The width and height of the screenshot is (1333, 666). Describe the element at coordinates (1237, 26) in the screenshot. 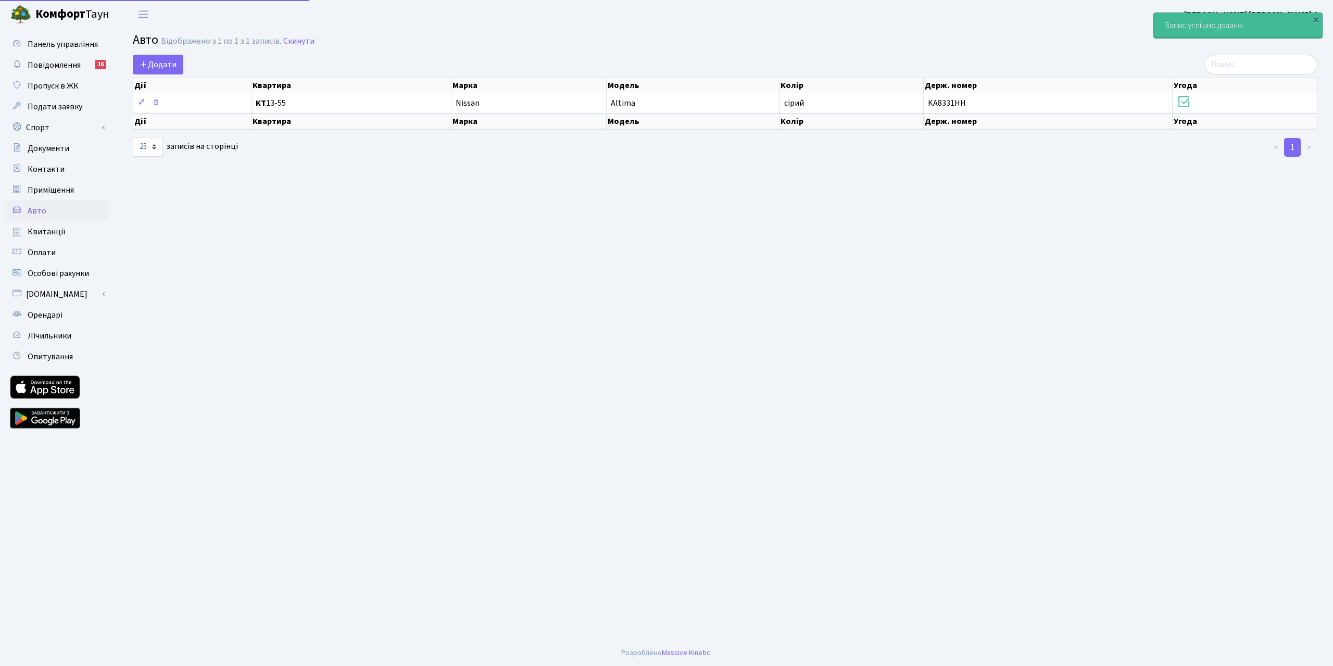

I see `div: Запис успішно додано.` at that location.